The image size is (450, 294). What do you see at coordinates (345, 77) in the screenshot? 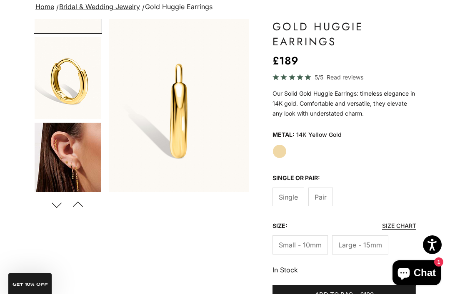
I see `span: Read reviews` at bounding box center [345, 77].